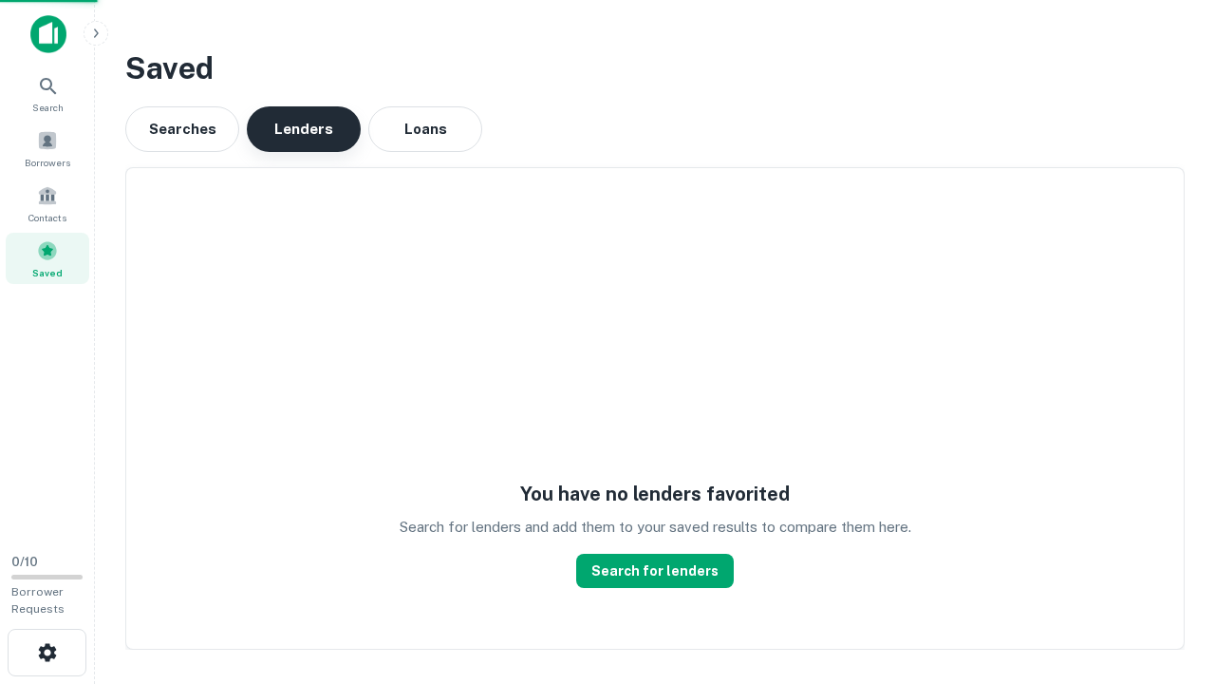  I want to click on p: Search for lenders and add them to your saved results to compare them here., so click(655, 527).